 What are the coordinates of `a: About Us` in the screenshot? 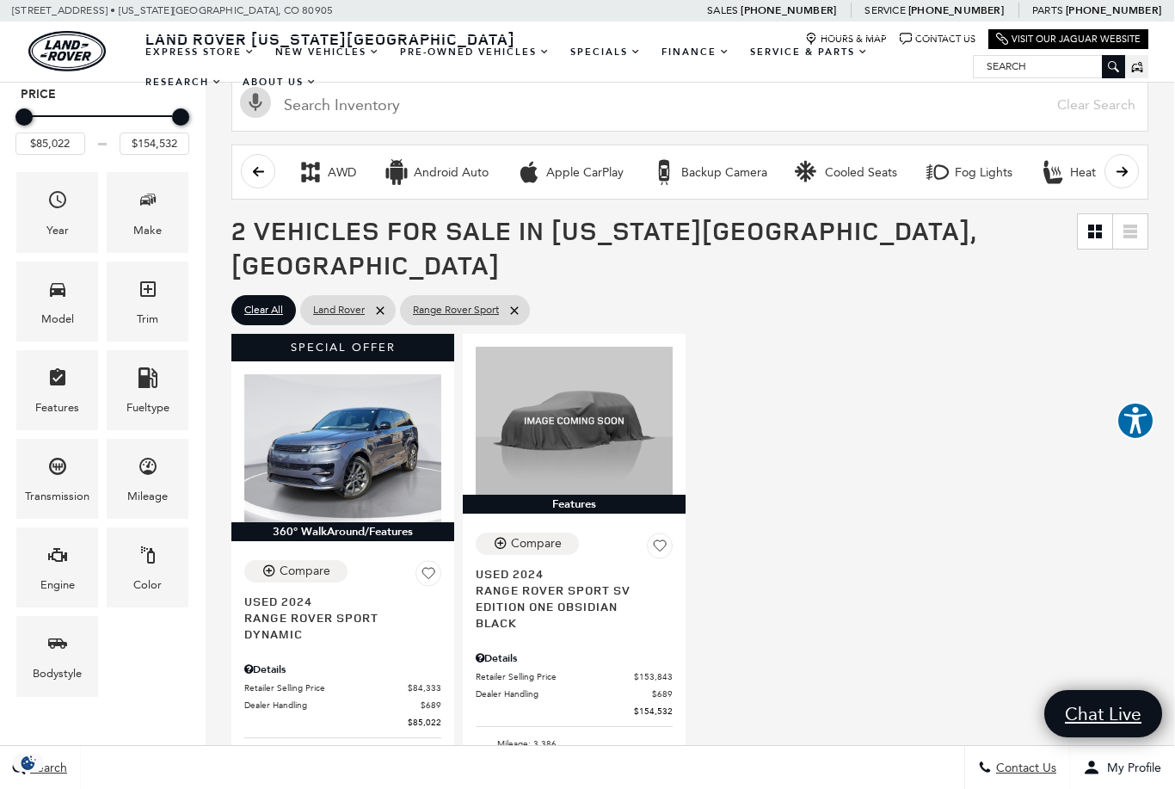 It's located at (280, 82).